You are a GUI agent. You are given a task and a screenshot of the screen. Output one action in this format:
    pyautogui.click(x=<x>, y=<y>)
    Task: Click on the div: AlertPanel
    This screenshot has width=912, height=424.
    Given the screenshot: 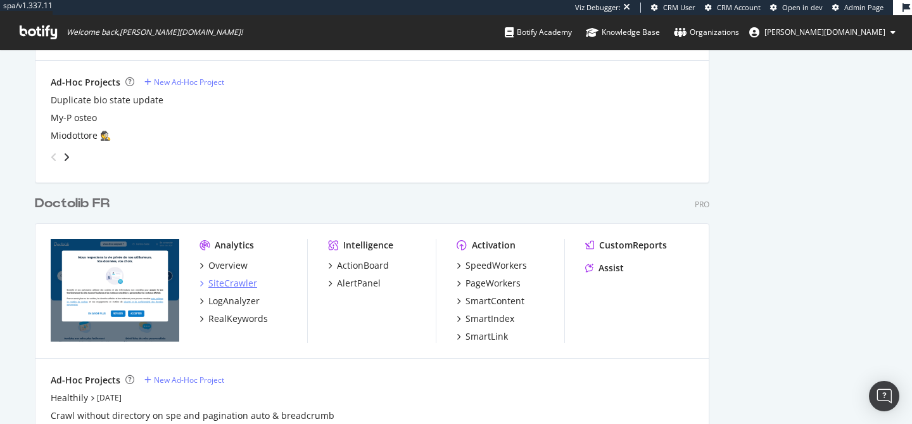 What is the action you would take?
    pyautogui.click(x=359, y=283)
    